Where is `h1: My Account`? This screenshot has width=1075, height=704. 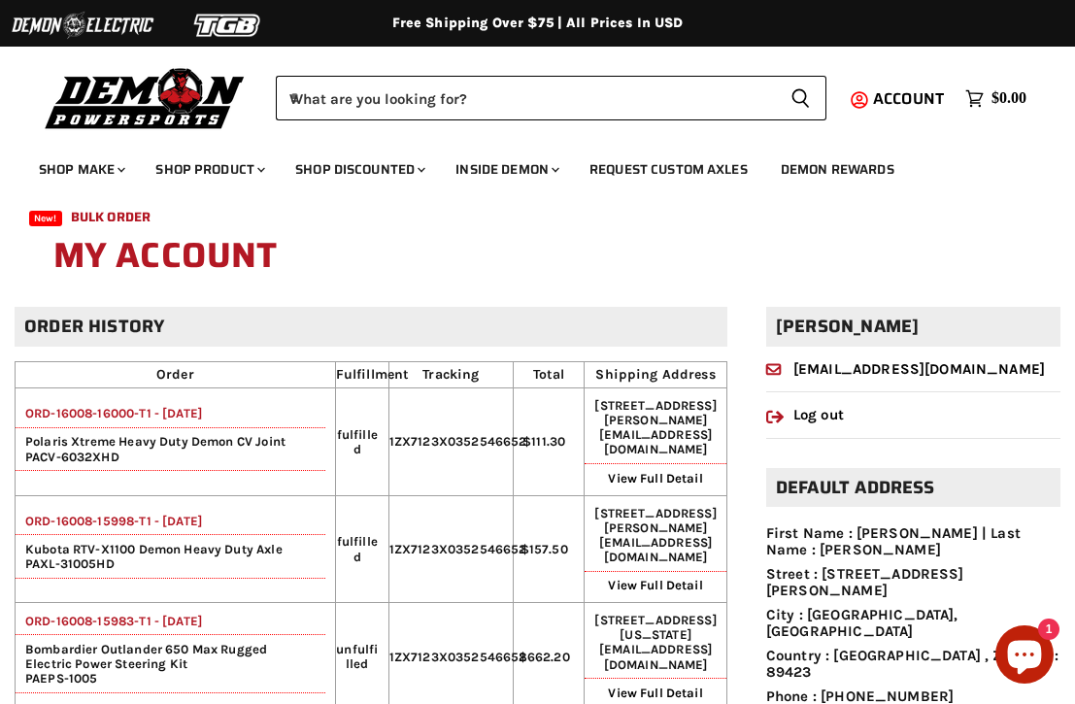 h1: My Account is located at coordinates (537, 256).